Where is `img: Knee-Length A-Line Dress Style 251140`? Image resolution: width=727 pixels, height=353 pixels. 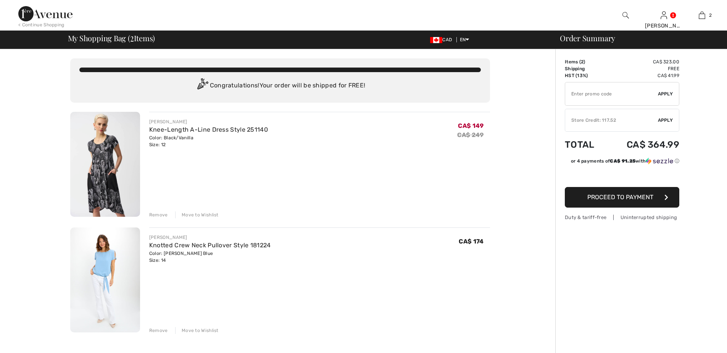
img: Knee-Length A-Line Dress Style 251140 is located at coordinates (105, 164).